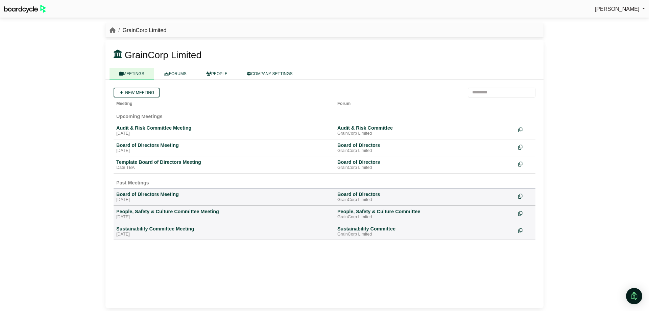  Describe the element at coordinates (425, 131) in the screenshot. I see `a: Audit & Risk Committee GrainCorp Limited` at that location.